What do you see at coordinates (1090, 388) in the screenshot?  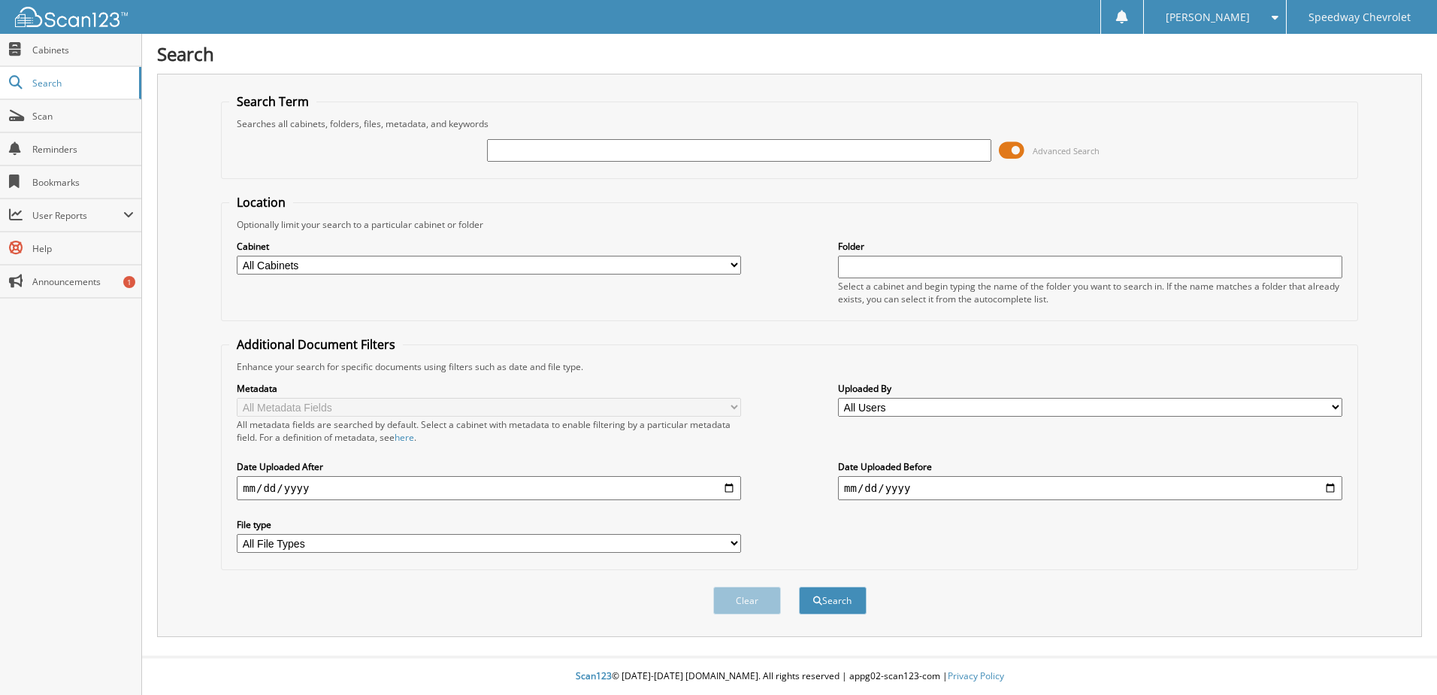 I see `label: Uploaded By` at bounding box center [1090, 388].